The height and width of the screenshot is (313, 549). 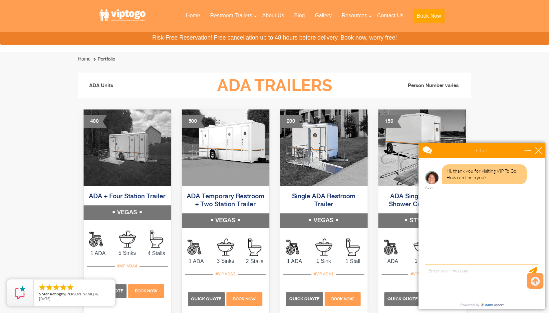 What do you see at coordinates (67, 49) in the screenshot?
I see `div: Abby` at bounding box center [67, 49].